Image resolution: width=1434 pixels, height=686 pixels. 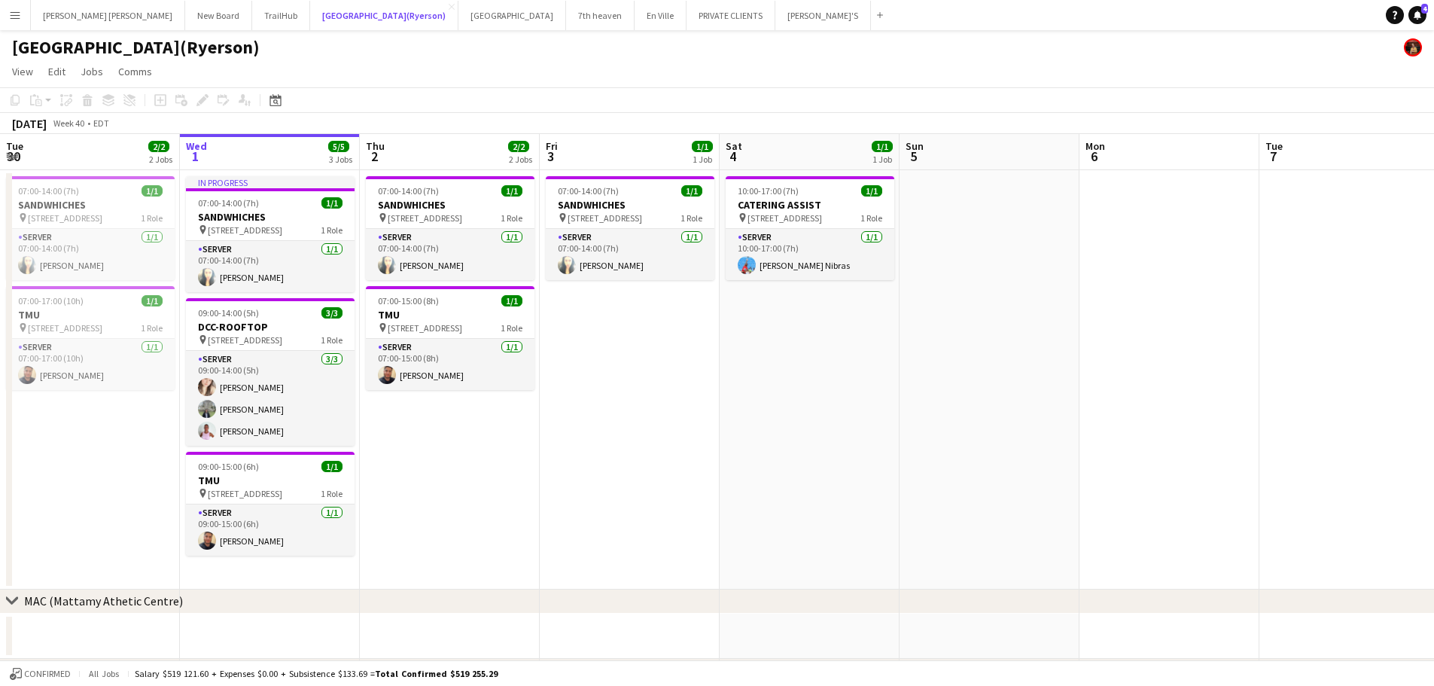 What do you see at coordinates (135, 71) in the screenshot?
I see `a: Comms` at bounding box center [135, 71].